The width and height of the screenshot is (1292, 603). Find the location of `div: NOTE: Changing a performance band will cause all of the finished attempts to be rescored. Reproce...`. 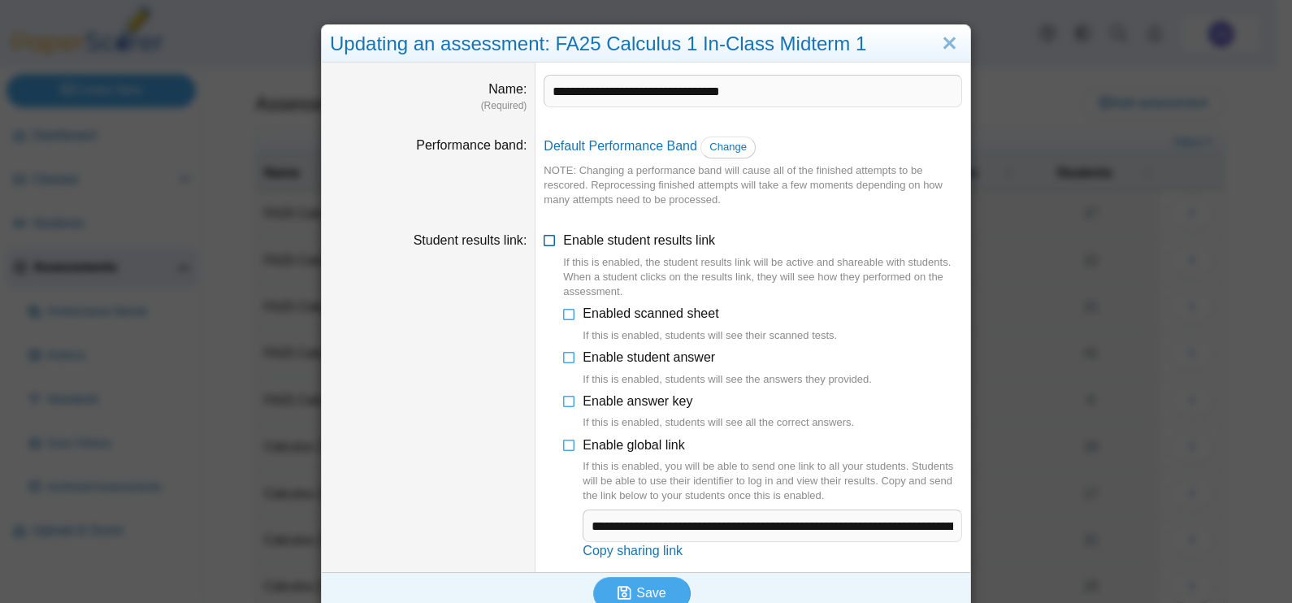

div: NOTE: Changing a performance band will cause all of the finished attempts to be rescored. Reproce... is located at coordinates (753, 185).